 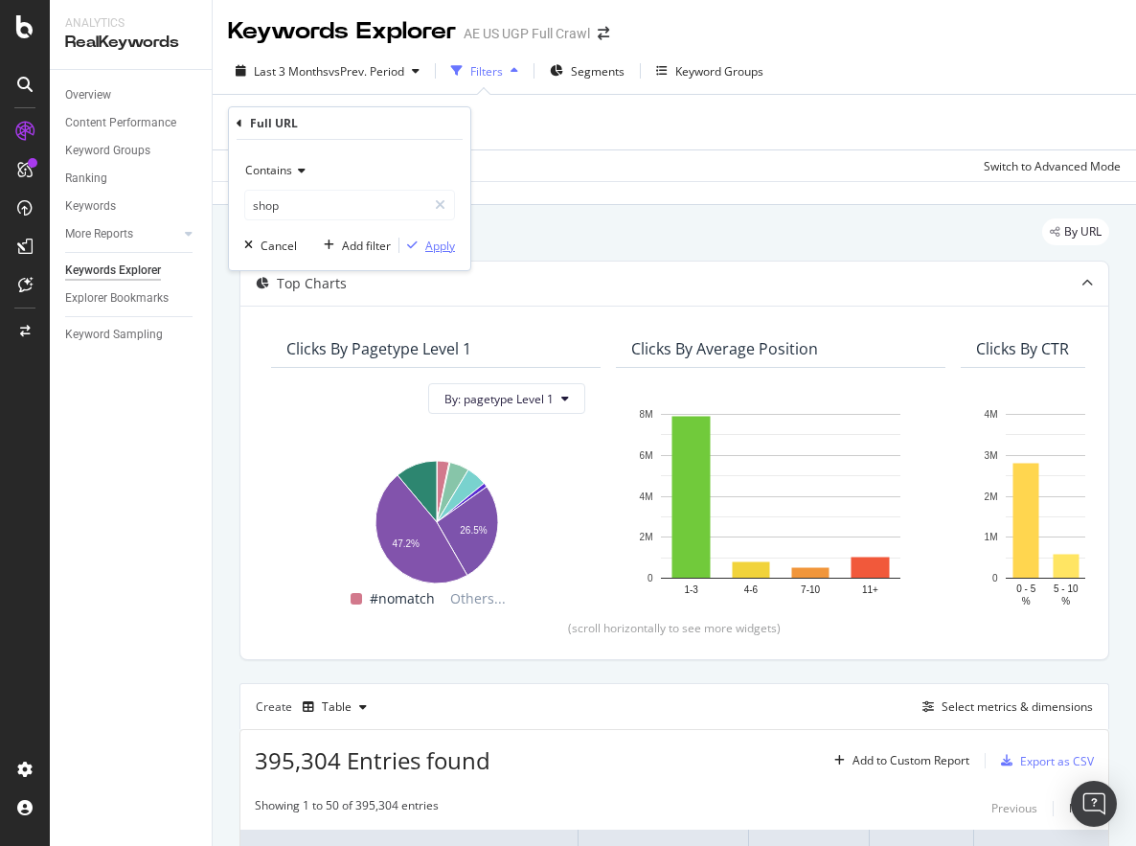 What do you see at coordinates (1043, 760) in the screenshot?
I see `button: Export as CSV` at bounding box center [1043, 760].